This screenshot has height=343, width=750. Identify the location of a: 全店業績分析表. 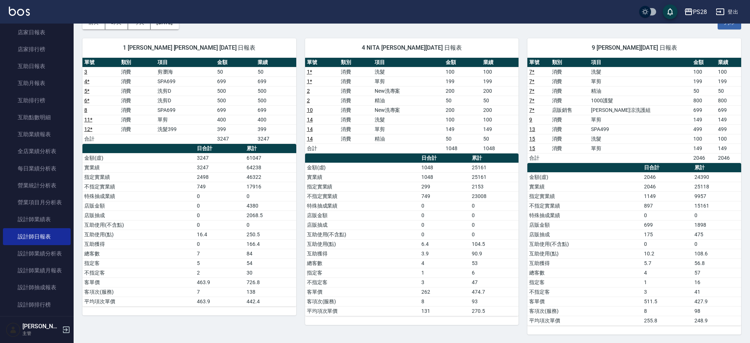
(37, 151).